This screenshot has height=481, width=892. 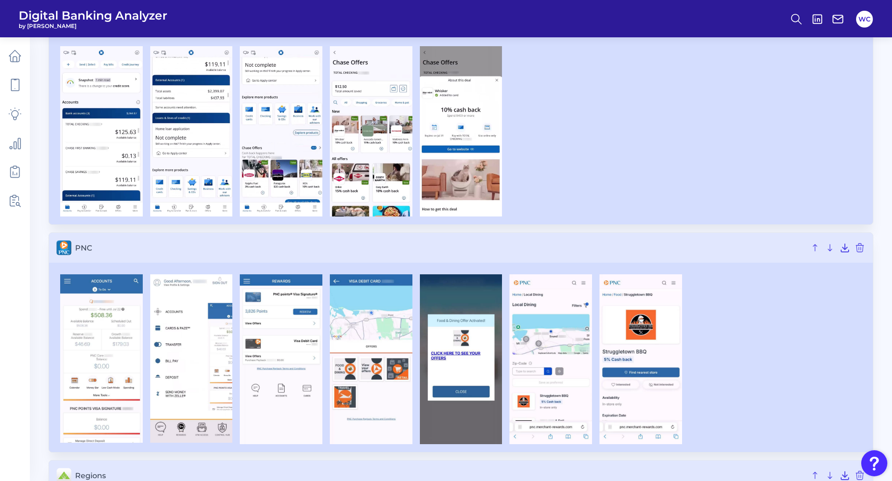 I want to click on button: WC, so click(x=865, y=19).